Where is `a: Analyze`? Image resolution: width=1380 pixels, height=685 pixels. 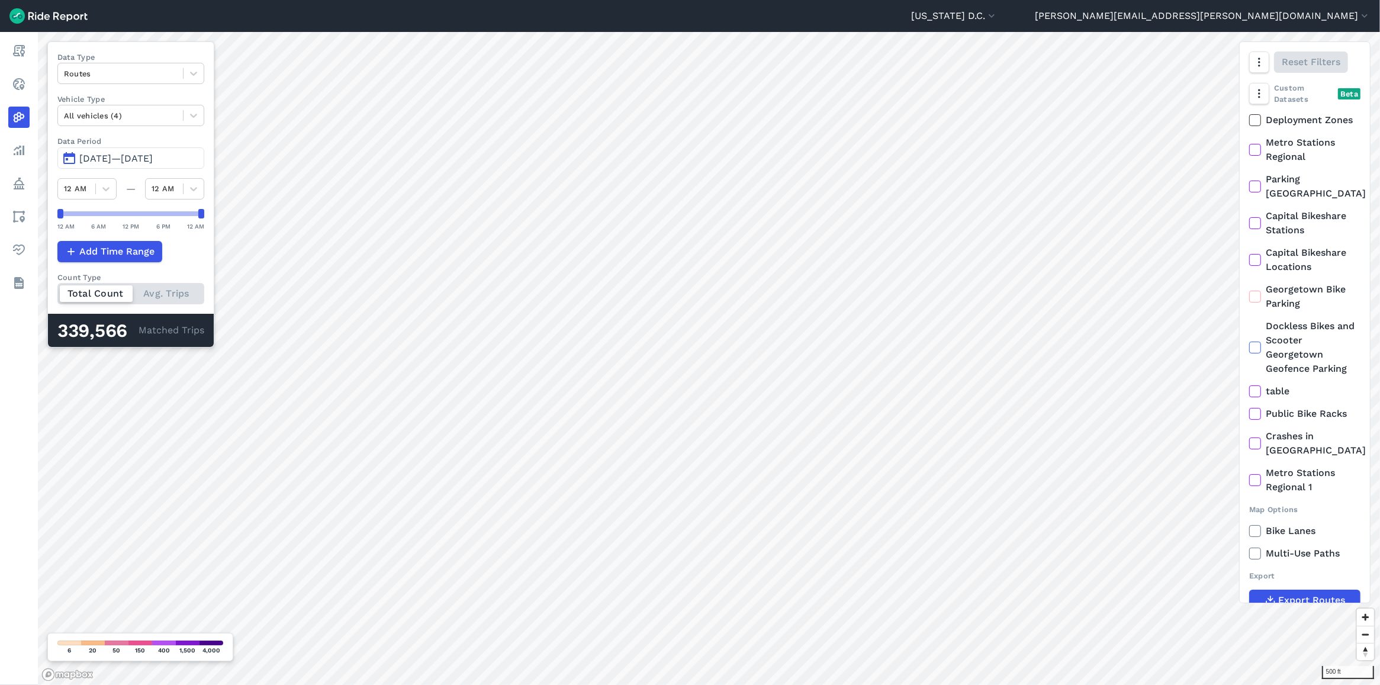 a: Analyze is located at coordinates (19, 150).